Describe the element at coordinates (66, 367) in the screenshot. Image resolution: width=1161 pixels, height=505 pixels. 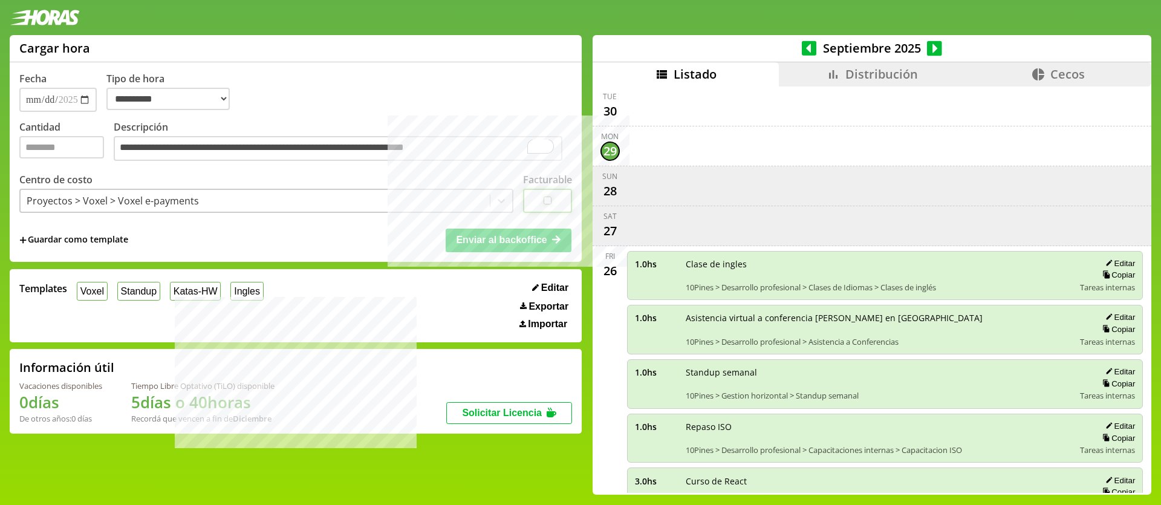
I see `h2: Información útil` at that location.